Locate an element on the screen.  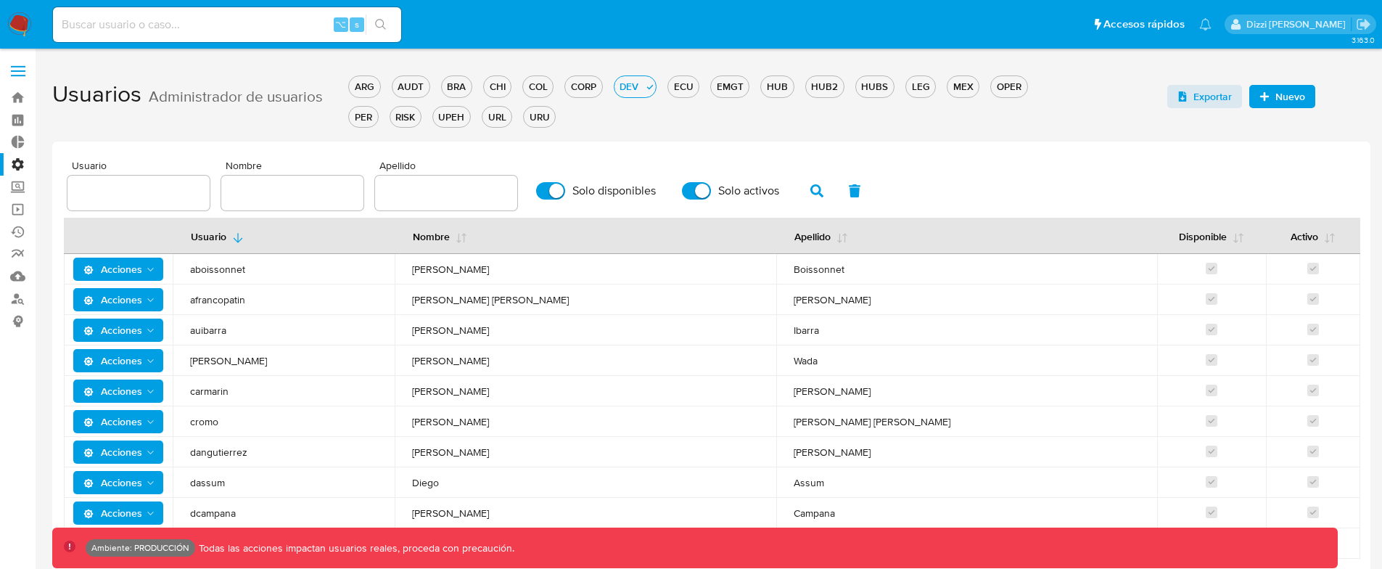
button: search-icon is located at coordinates (380, 25).